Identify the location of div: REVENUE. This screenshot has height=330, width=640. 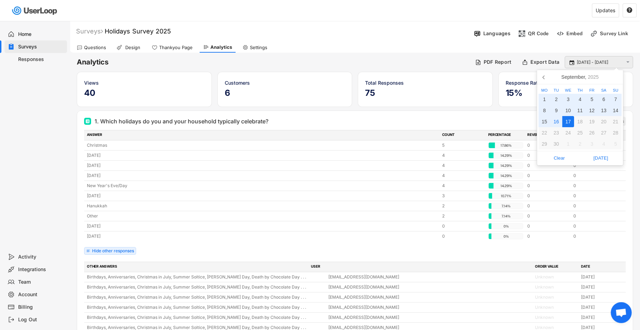
(548, 135).